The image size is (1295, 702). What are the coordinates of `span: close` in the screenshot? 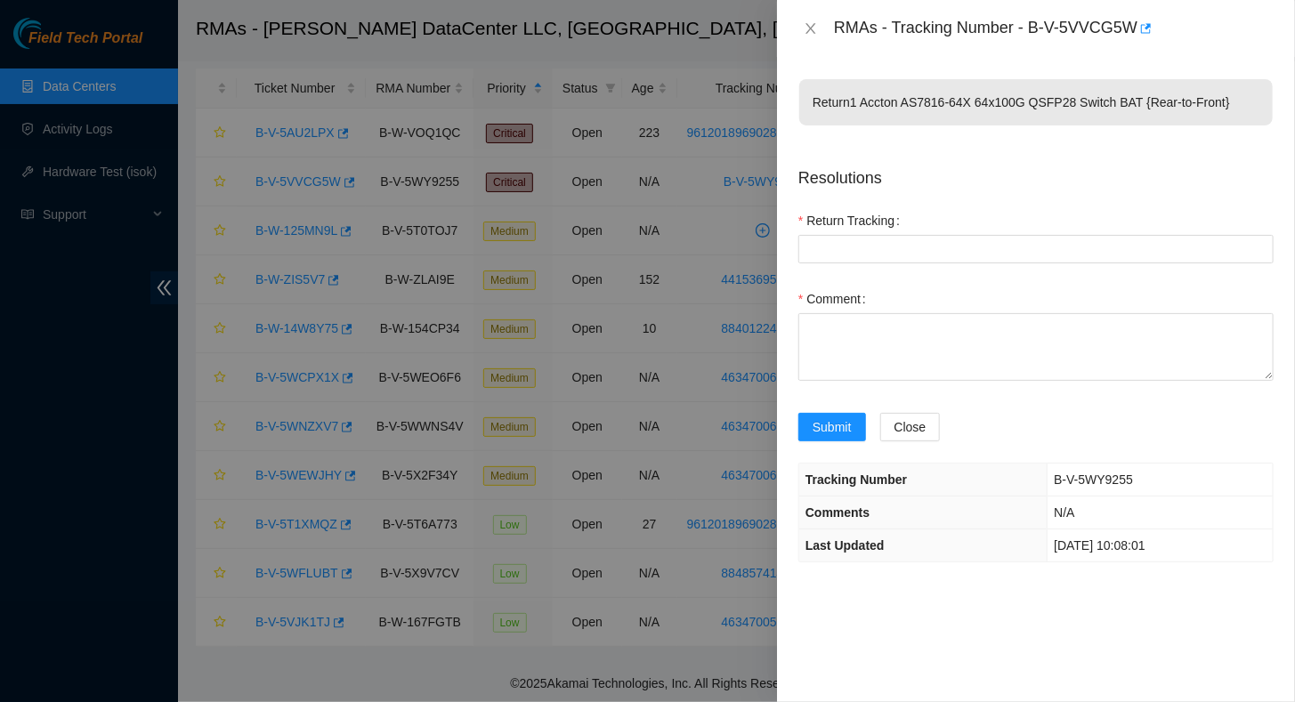 It's located at (811, 28).